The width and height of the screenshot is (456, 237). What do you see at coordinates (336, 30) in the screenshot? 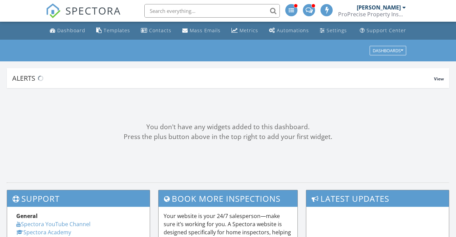
I see `div: Settings` at bounding box center [336, 30].